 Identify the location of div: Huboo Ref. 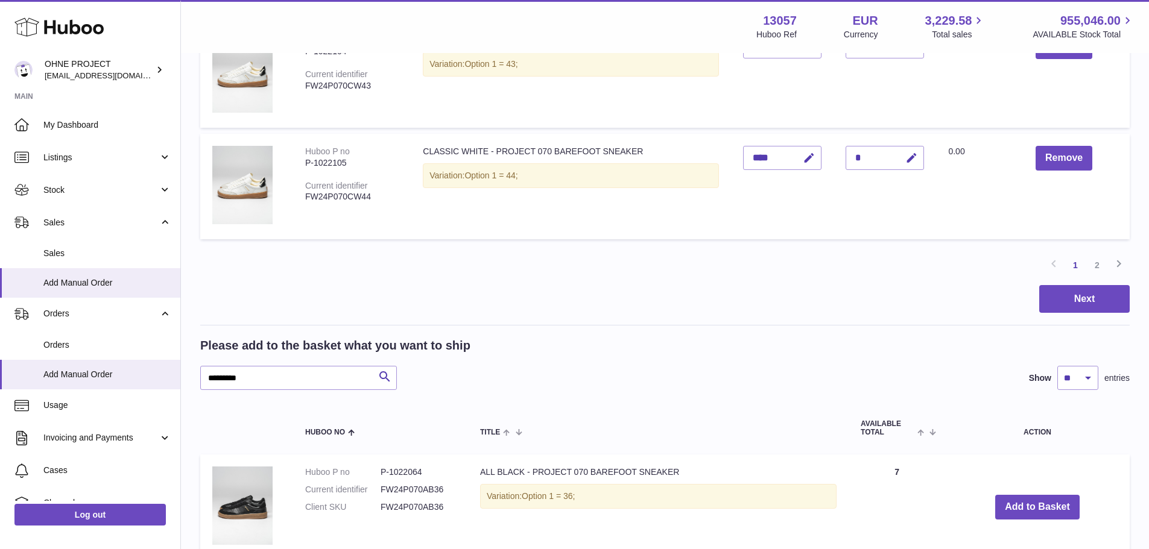
(776, 34).